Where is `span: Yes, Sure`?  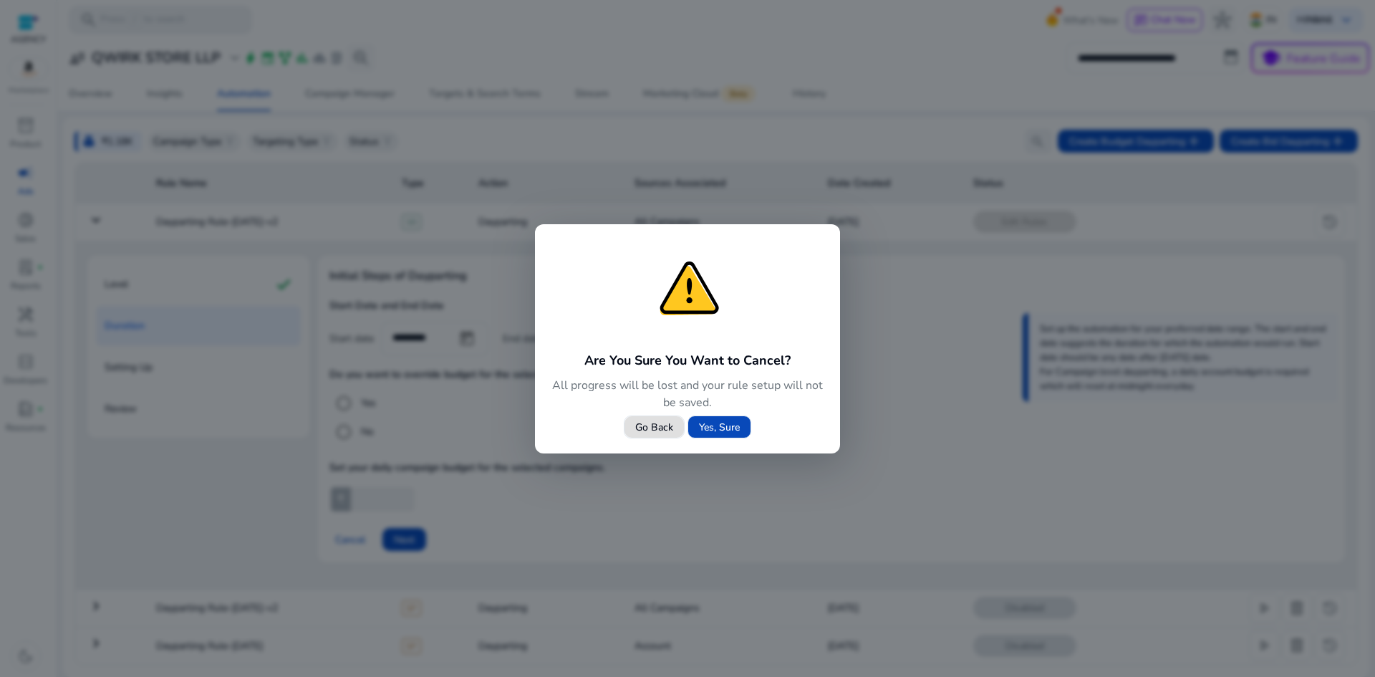 span: Yes, Sure is located at coordinates (719, 427).